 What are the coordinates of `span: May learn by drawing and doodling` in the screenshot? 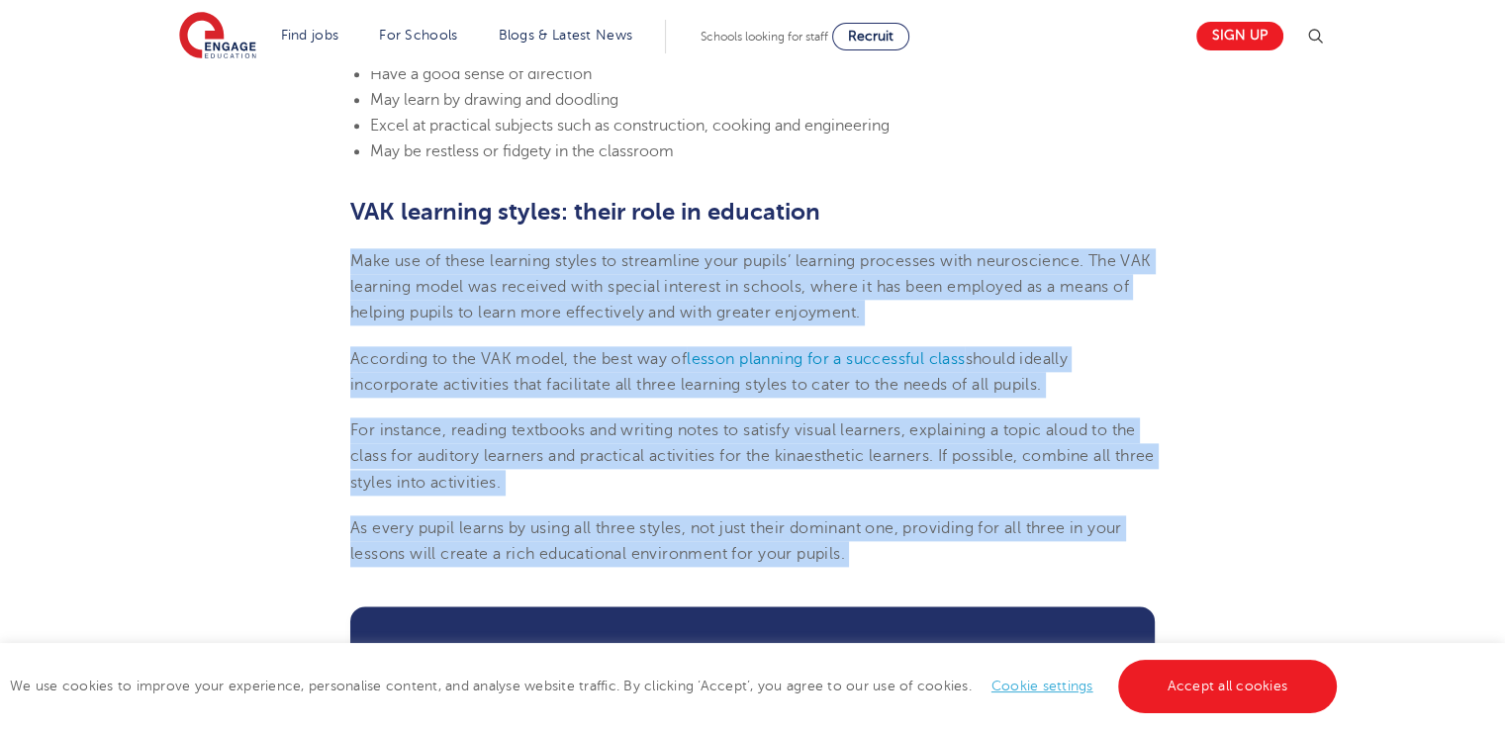 It's located at (494, 100).